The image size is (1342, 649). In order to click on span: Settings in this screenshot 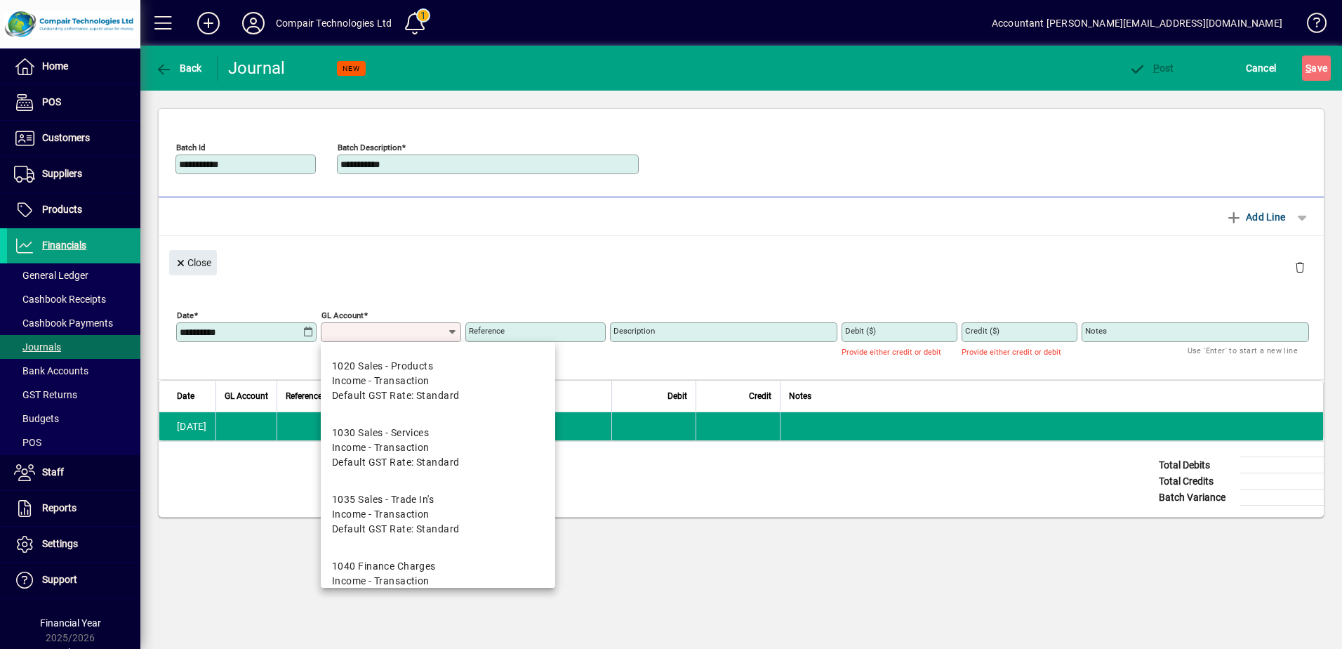, I will do `click(60, 543)`.